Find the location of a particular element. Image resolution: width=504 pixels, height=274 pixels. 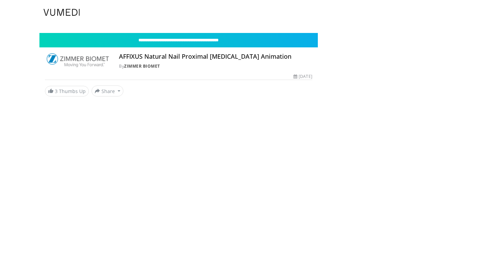

img: Zimmer Biomet is located at coordinates (78, 61).